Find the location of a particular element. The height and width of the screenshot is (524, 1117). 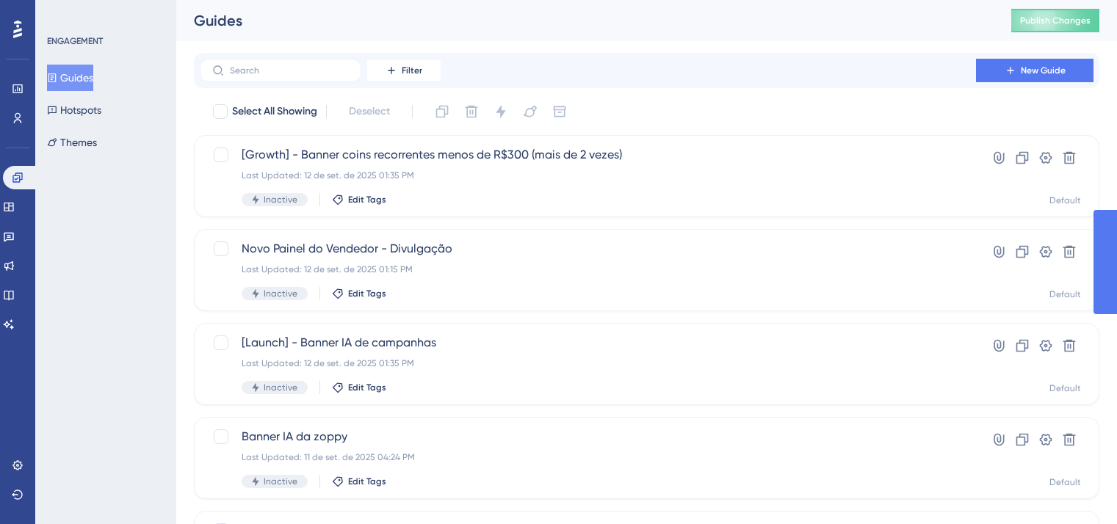

span: Banner IA da zoppy is located at coordinates (587, 437).